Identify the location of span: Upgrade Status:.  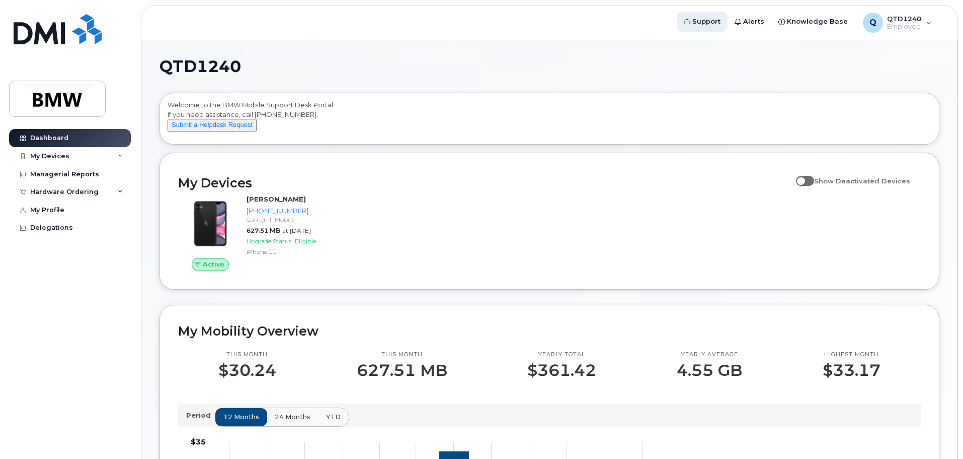
(270, 241).